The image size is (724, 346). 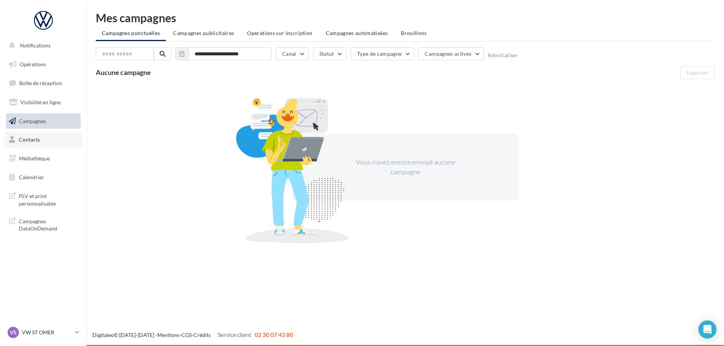 What do you see at coordinates (32, 121) in the screenshot?
I see `span: Campagnes` at bounding box center [32, 121].